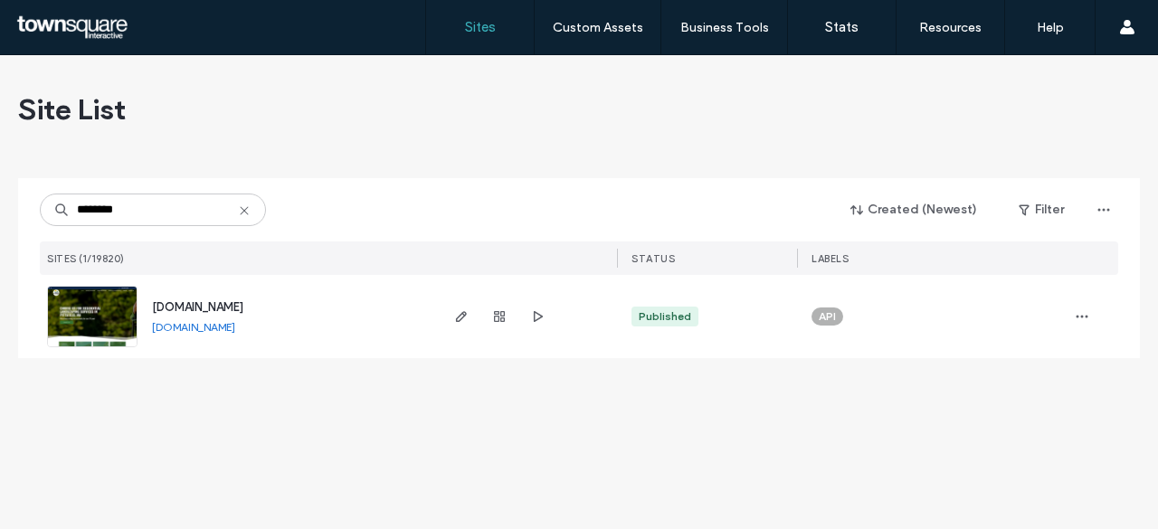 The image size is (1158, 529). Describe the element at coordinates (480, 27) in the screenshot. I see `label: Sites` at that location.